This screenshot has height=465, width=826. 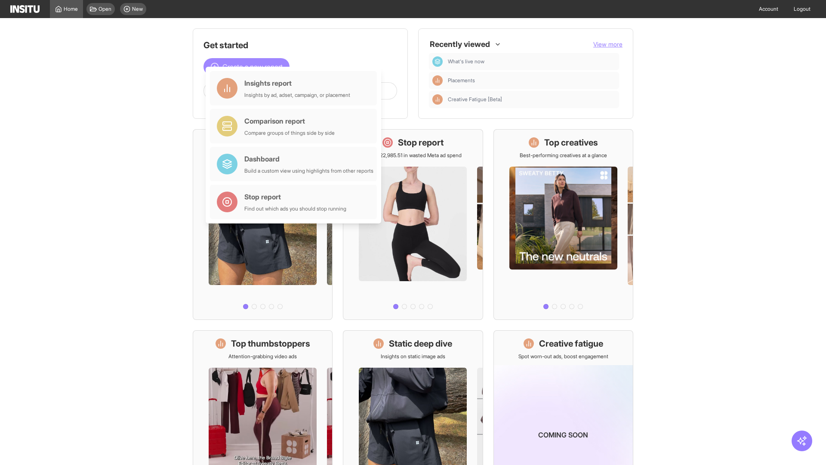 What do you see at coordinates (571, 142) in the screenshot?
I see `h1: Top creatives` at bounding box center [571, 142].